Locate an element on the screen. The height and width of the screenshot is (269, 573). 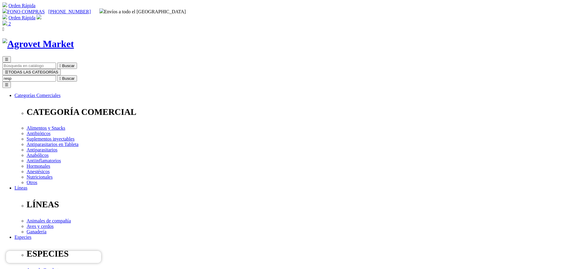
a: Anestésicos is located at coordinates (38, 171).